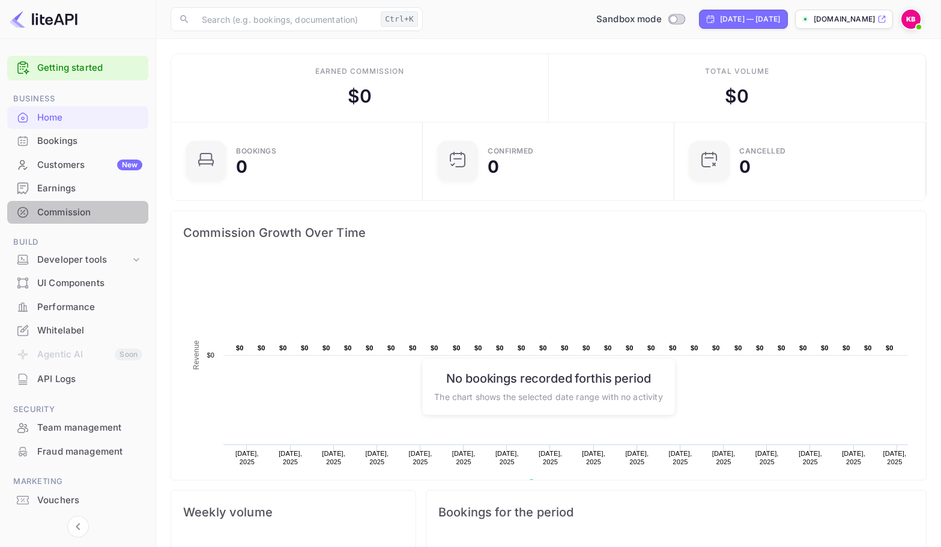 The image size is (941, 547). I want to click on div: Switch to Production mode, so click(640, 19).